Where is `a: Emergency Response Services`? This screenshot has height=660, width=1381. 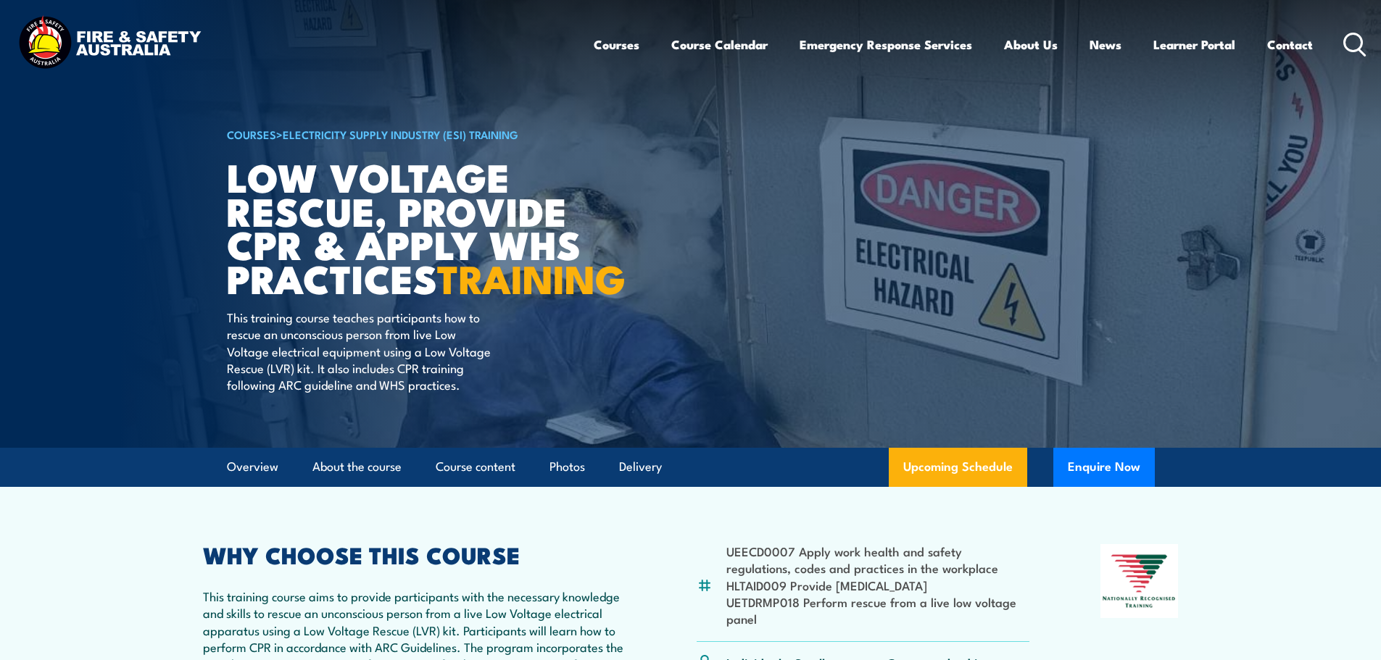 a: Emergency Response Services is located at coordinates (886, 44).